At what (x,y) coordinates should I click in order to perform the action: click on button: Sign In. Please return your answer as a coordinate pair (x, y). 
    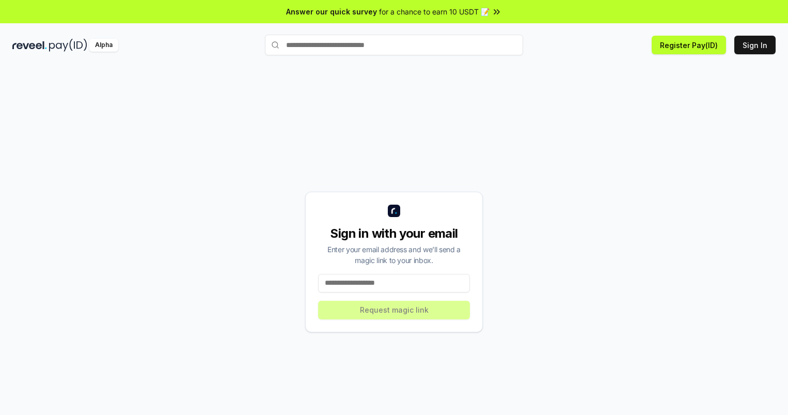
    Looking at the image, I should click on (755, 45).